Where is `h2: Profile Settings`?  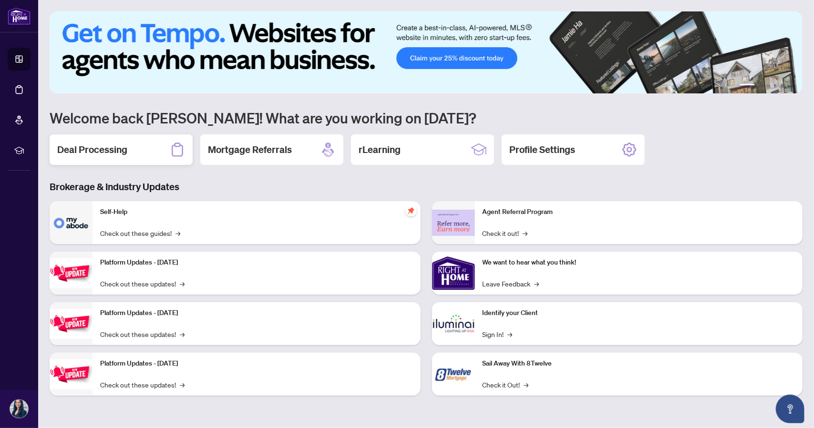 h2: Profile Settings is located at coordinates (542, 150).